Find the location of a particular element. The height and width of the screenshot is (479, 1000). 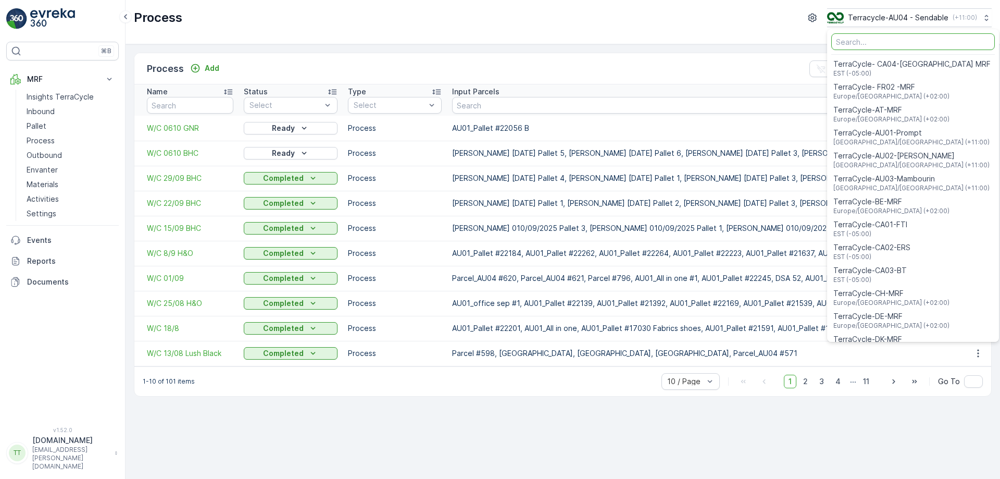

a: Events is located at coordinates (63, 240).